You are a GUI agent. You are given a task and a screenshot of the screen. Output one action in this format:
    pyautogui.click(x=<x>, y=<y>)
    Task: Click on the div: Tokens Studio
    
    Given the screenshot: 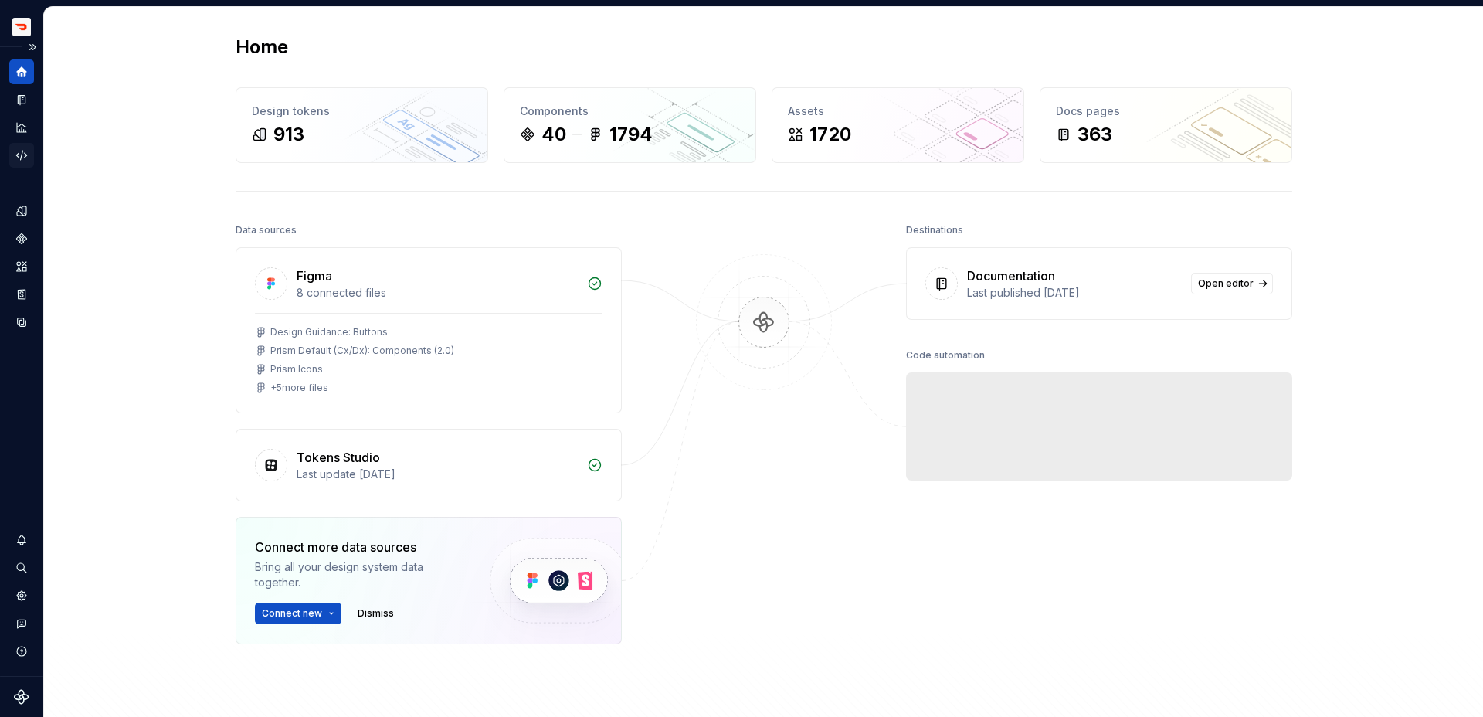 What is the action you would take?
    pyautogui.click(x=338, y=457)
    